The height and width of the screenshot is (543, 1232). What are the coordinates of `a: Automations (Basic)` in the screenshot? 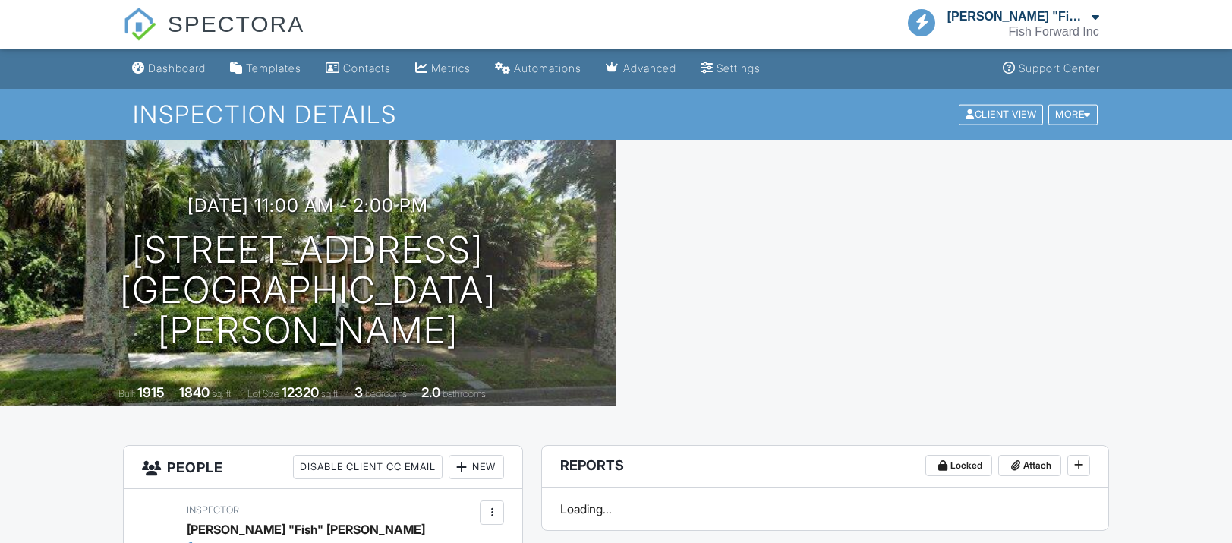 It's located at (538, 68).